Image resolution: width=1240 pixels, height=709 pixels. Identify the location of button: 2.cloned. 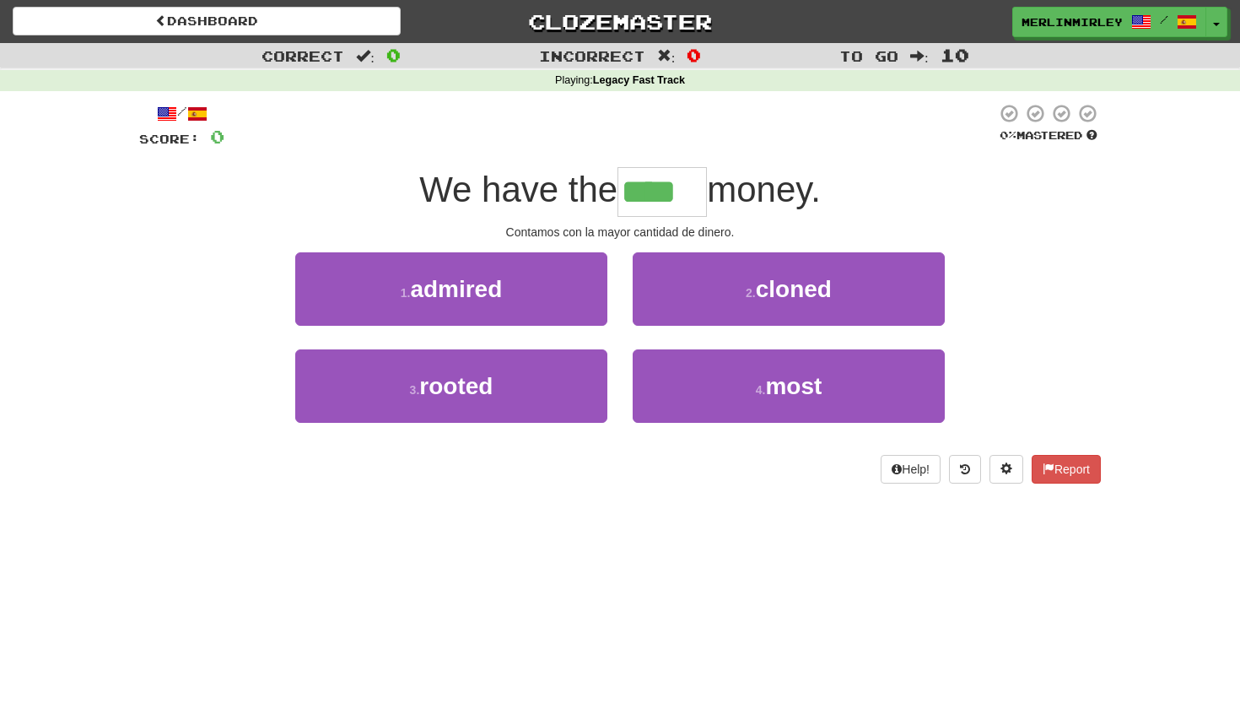
(789, 288).